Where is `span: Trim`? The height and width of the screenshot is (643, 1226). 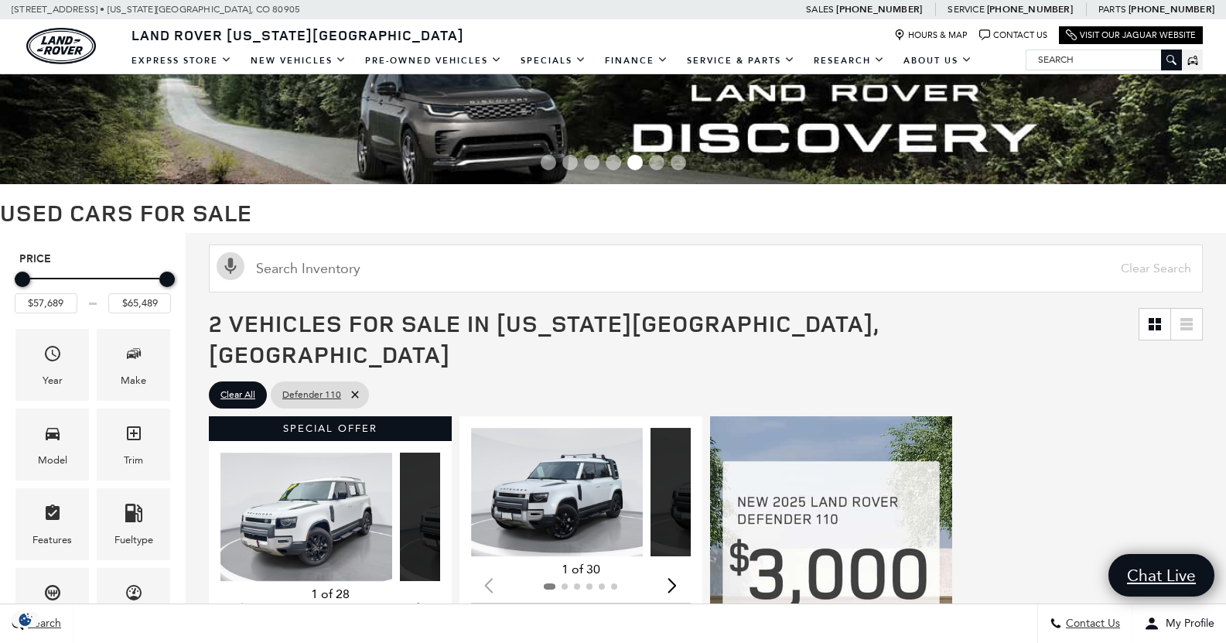
span: Trim is located at coordinates (134, 435).